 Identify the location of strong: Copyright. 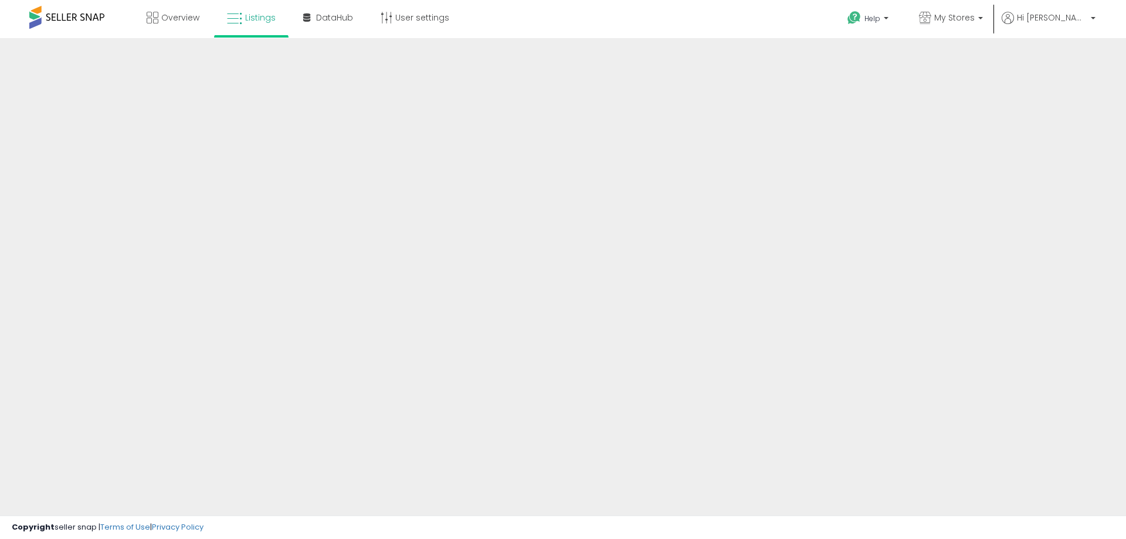
(33, 527).